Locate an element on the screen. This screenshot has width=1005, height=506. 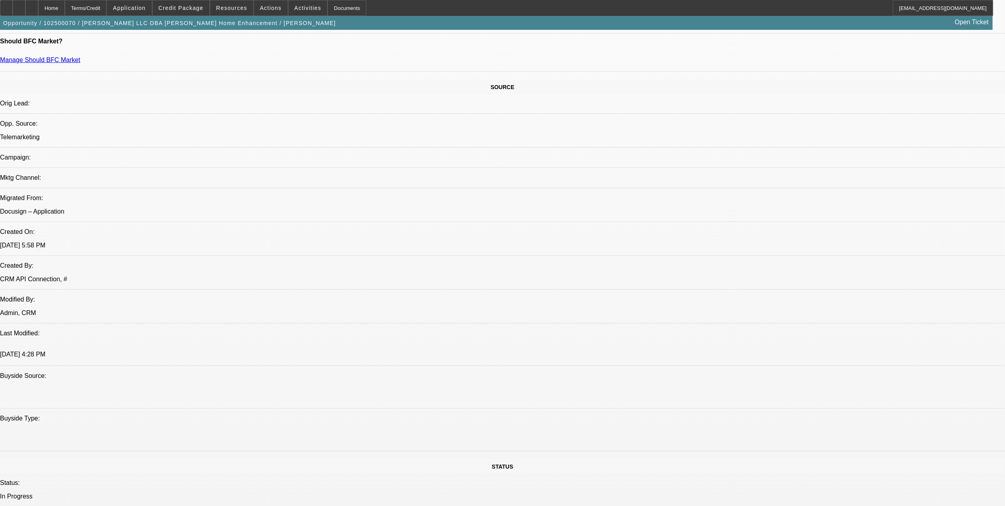
button: Activities is located at coordinates (308, 8).